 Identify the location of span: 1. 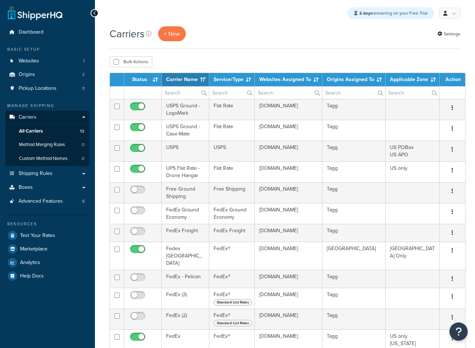
(84, 61).